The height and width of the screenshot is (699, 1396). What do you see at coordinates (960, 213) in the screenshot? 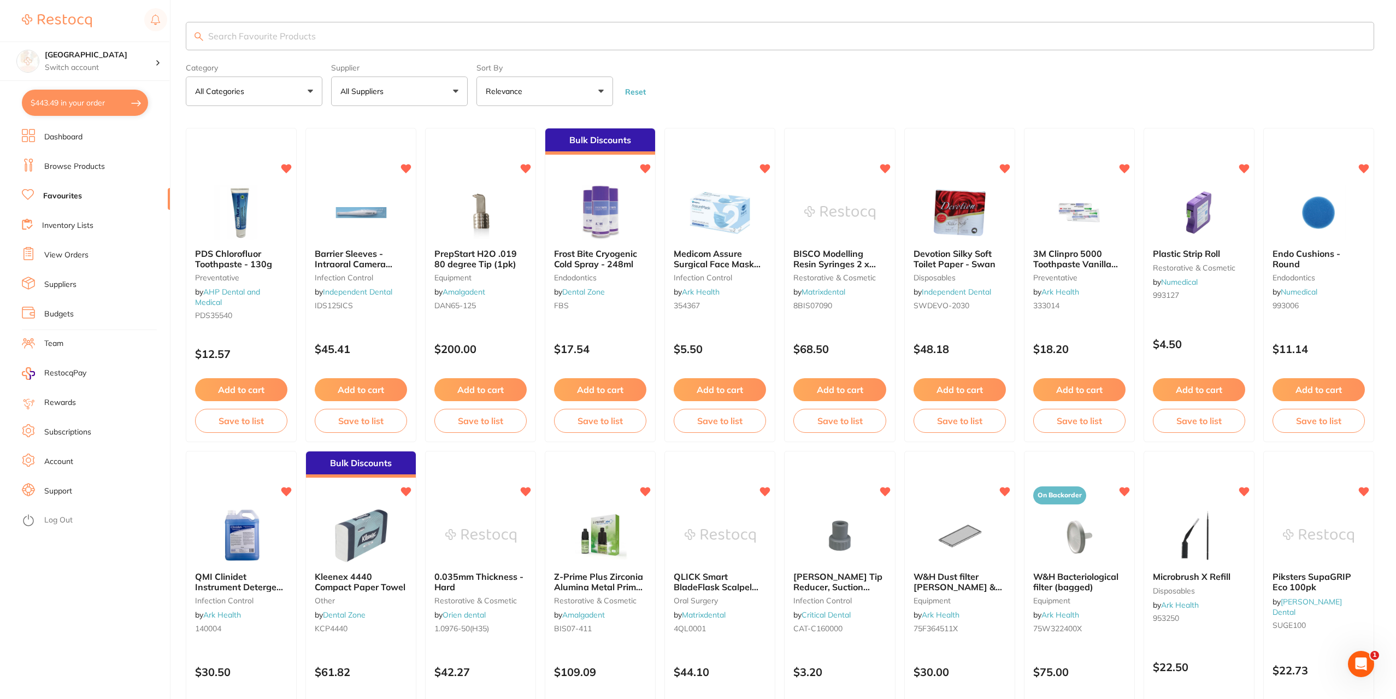
I see `img: Devotion Silky Soft Toilet Paper - Swan` at bounding box center [960, 213].